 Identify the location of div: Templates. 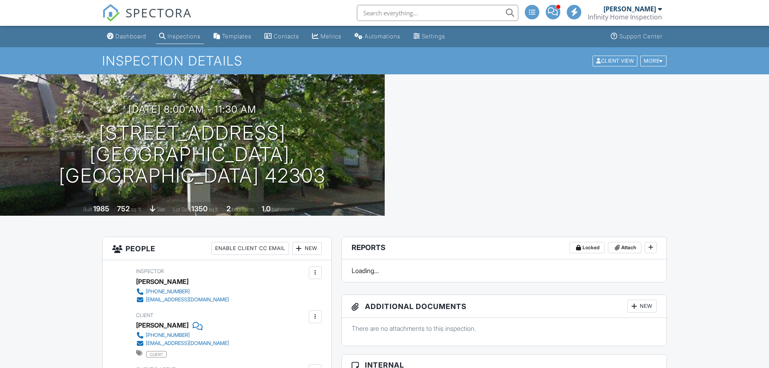
(237, 36).